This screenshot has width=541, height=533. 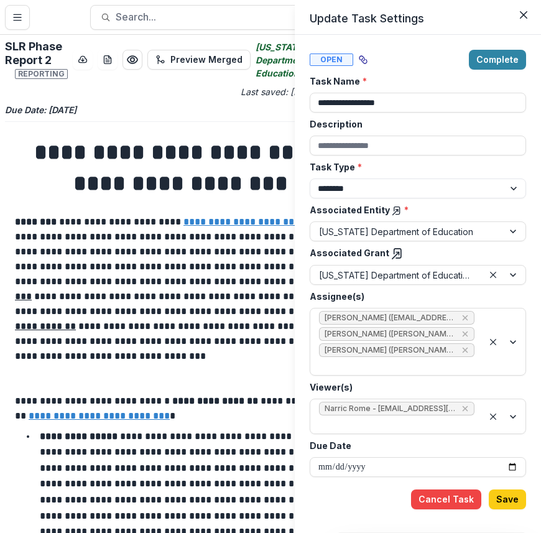 I want to click on label: Assignee(s), so click(x=414, y=296).